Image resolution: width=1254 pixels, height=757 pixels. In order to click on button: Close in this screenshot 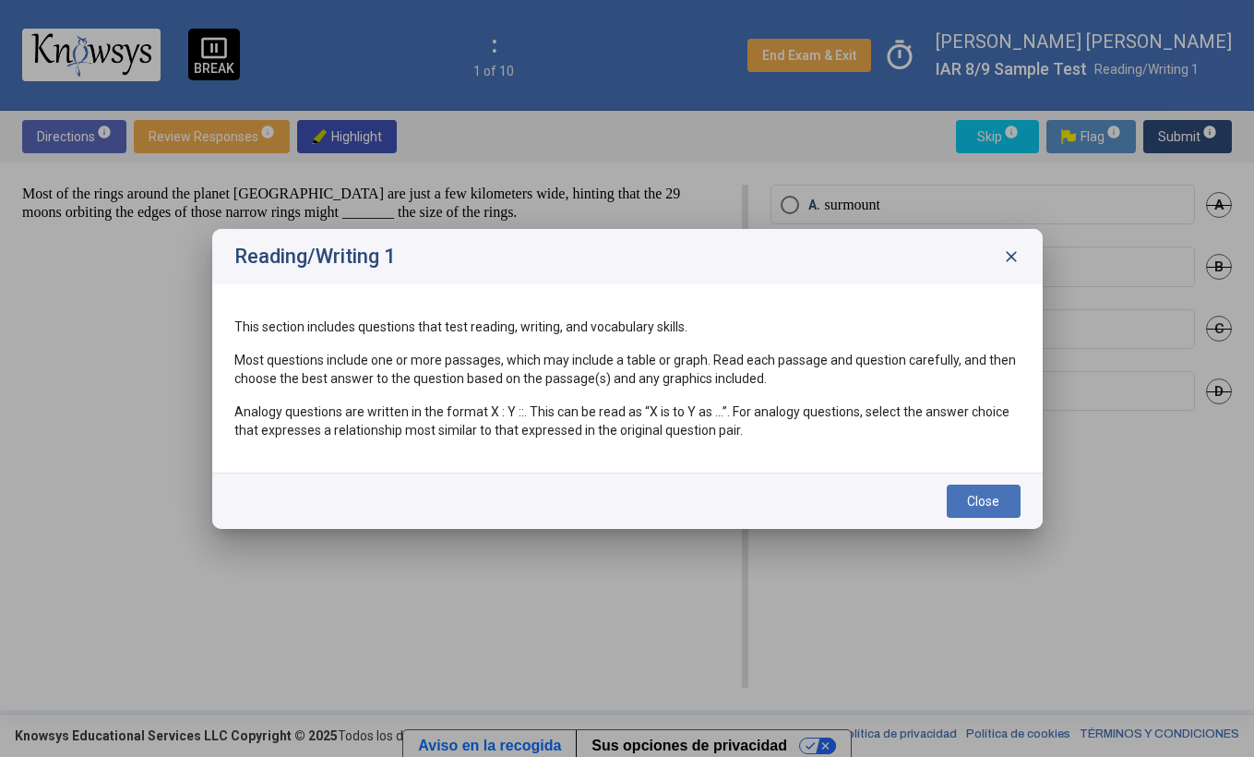, I will do `click(984, 501)`.